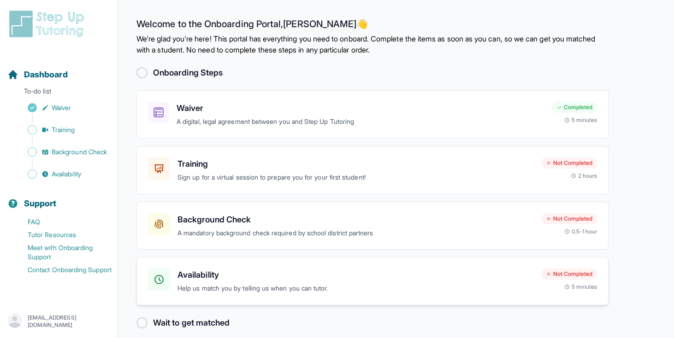  I want to click on a: Waiver, so click(62, 108).